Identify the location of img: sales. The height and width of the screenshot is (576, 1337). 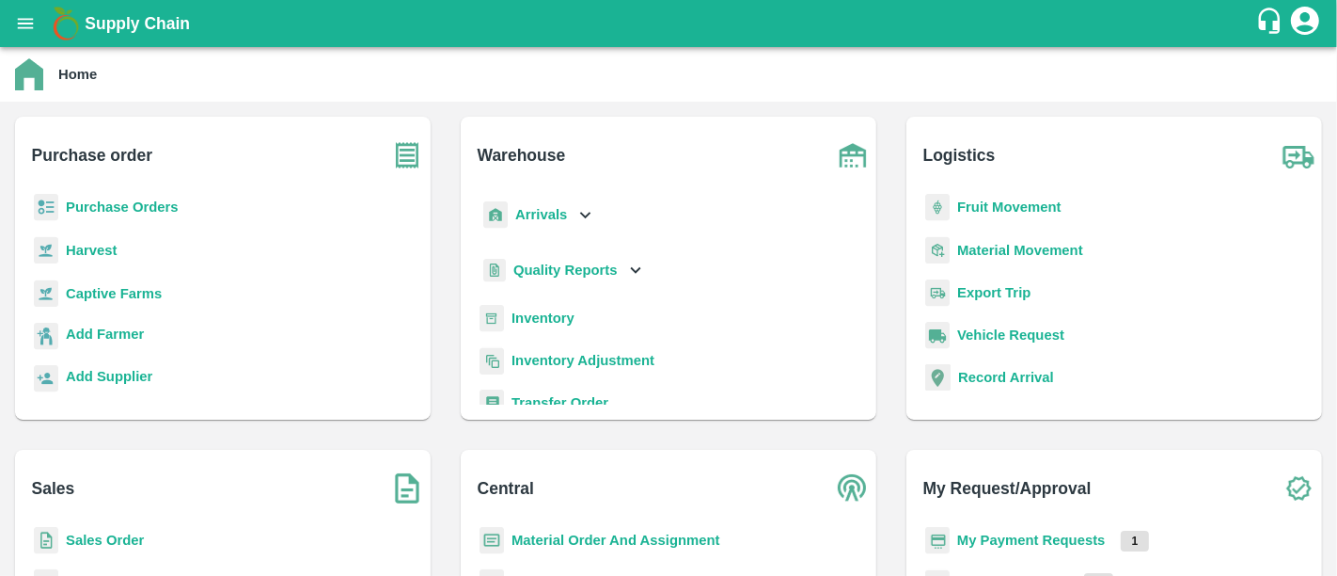
(46, 540).